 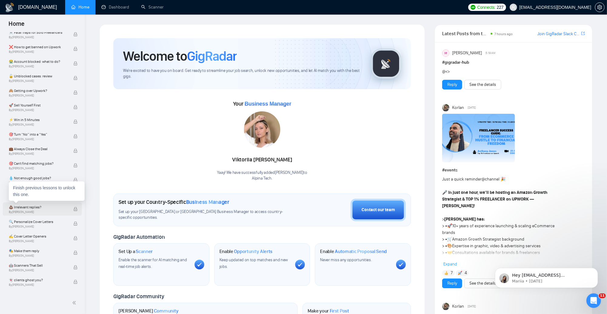 What do you see at coordinates (450, 264) in the screenshot?
I see `span: Expand` at bounding box center [450, 264].